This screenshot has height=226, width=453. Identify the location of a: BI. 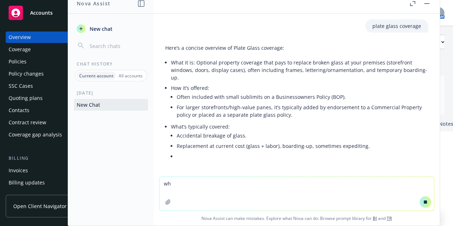
(375, 218).